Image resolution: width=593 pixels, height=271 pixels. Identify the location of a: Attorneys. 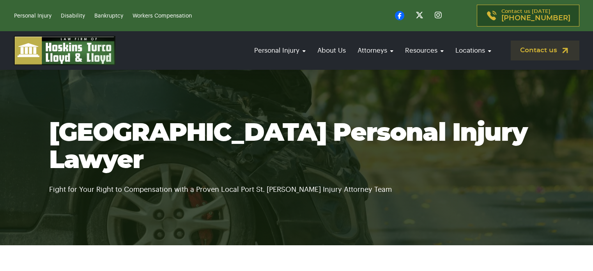
(375, 50).